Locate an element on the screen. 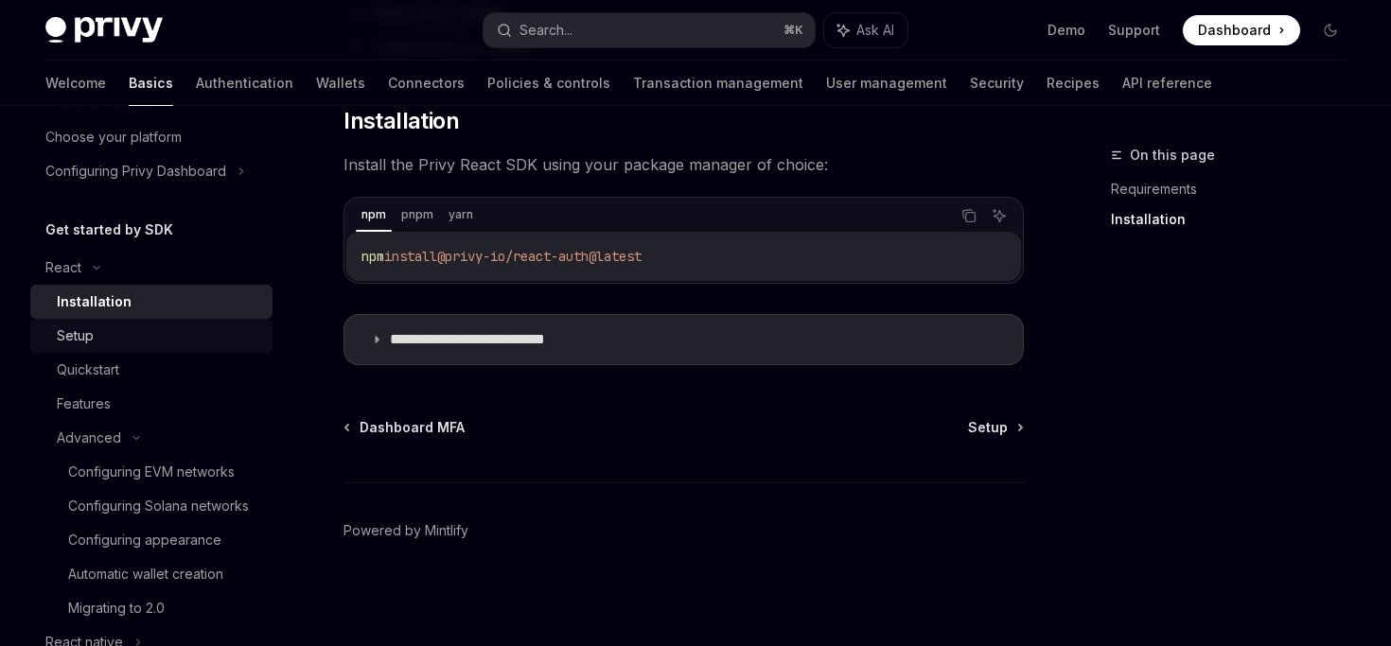  span: install is located at coordinates (411, 256).